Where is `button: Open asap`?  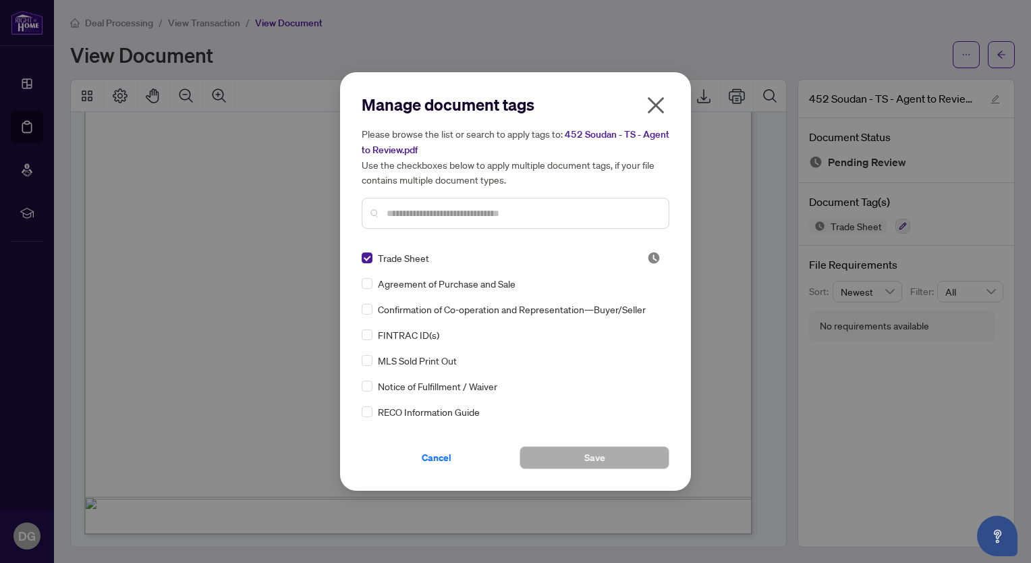
button: Open asap is located at coordinates (997, 536).